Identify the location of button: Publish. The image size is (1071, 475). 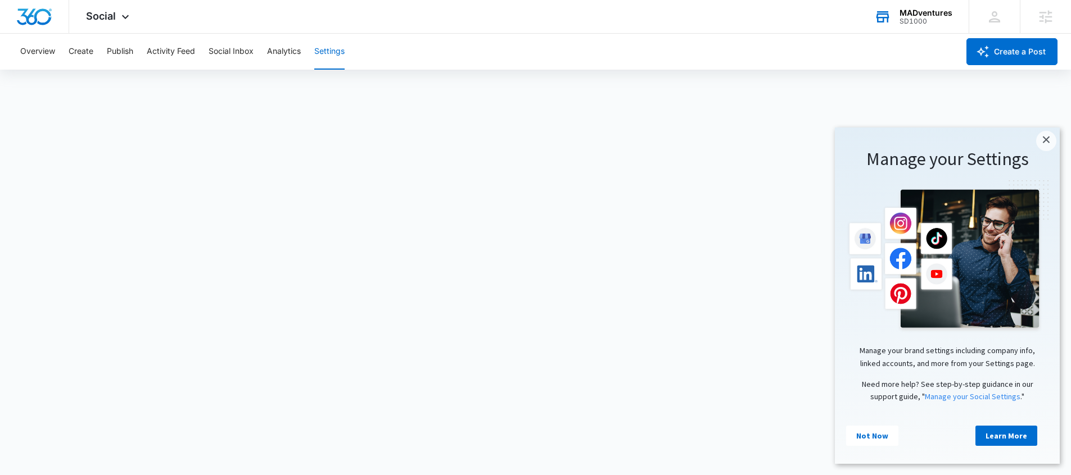
(120, 52).